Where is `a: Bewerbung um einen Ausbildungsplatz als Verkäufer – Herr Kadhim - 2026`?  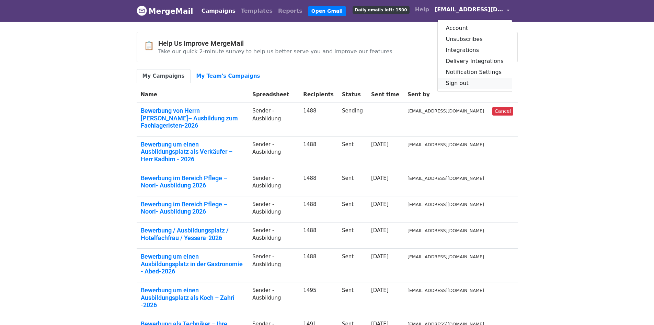 a: Bewerbung um einen Ausbildungsplatz als Verkäufer – Herr Kadhim - 2026 is located at coordinates (193, 151).